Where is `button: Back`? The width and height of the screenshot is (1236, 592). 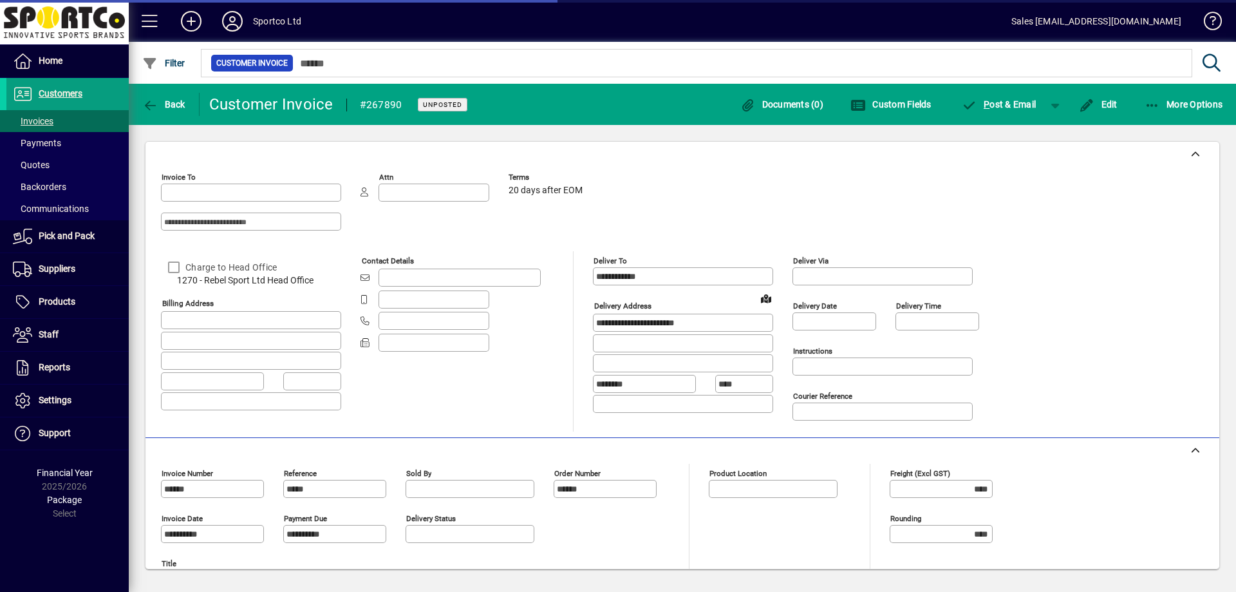
button: Back is located at coordinates (164, 104).